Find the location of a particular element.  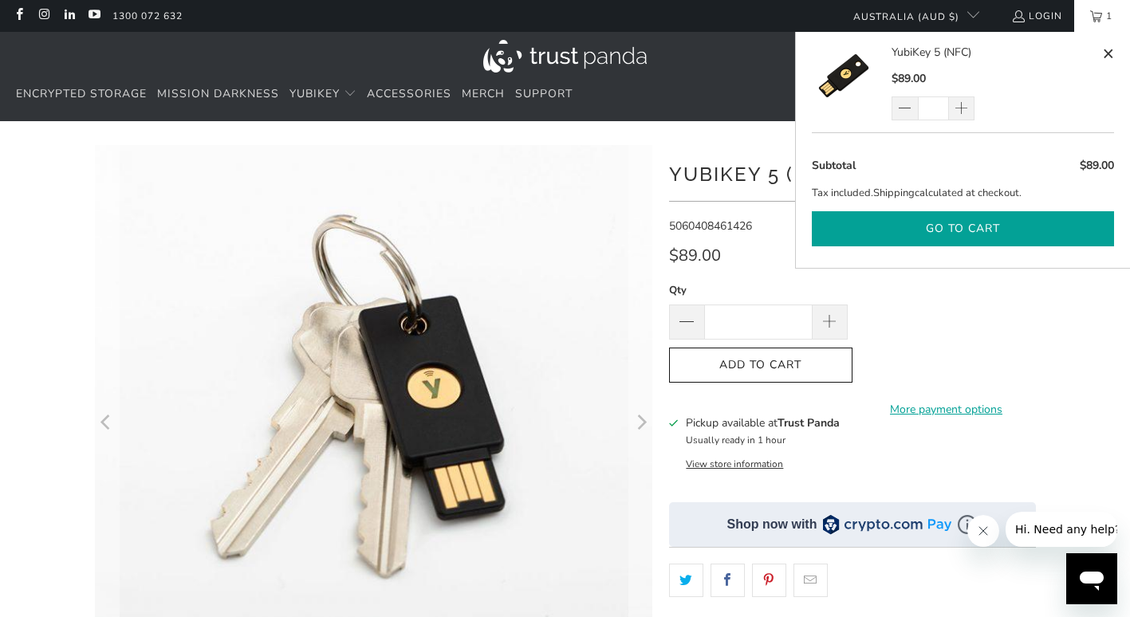

a: Mission Darkness is located at coordinates (218, 94).